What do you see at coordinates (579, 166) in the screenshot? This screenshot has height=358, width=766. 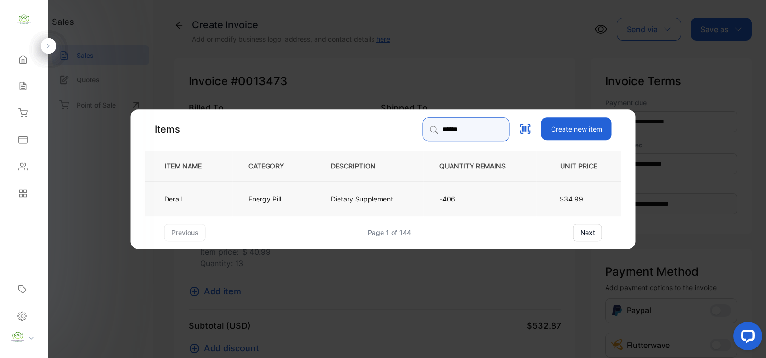 I see `p: UNIT PRICE` at bounding box center [579, 166].